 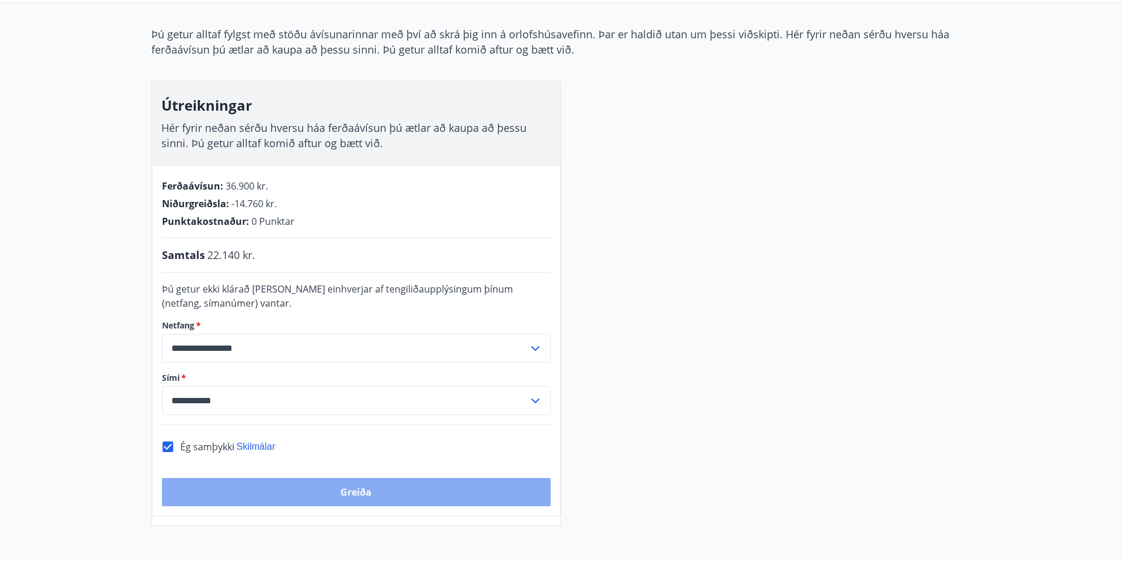 I want to click on span: 22.140 kr., so click(x=231, y=255).